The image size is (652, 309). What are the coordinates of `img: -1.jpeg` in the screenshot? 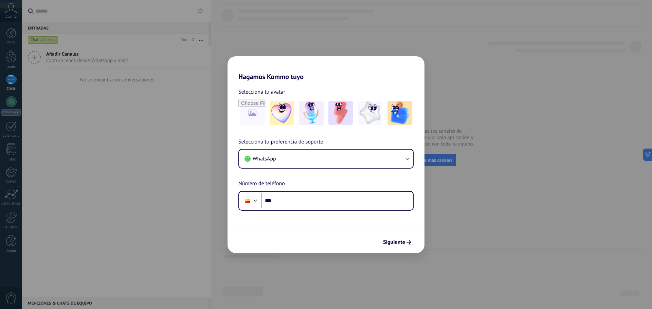 It's located at (282, 113).